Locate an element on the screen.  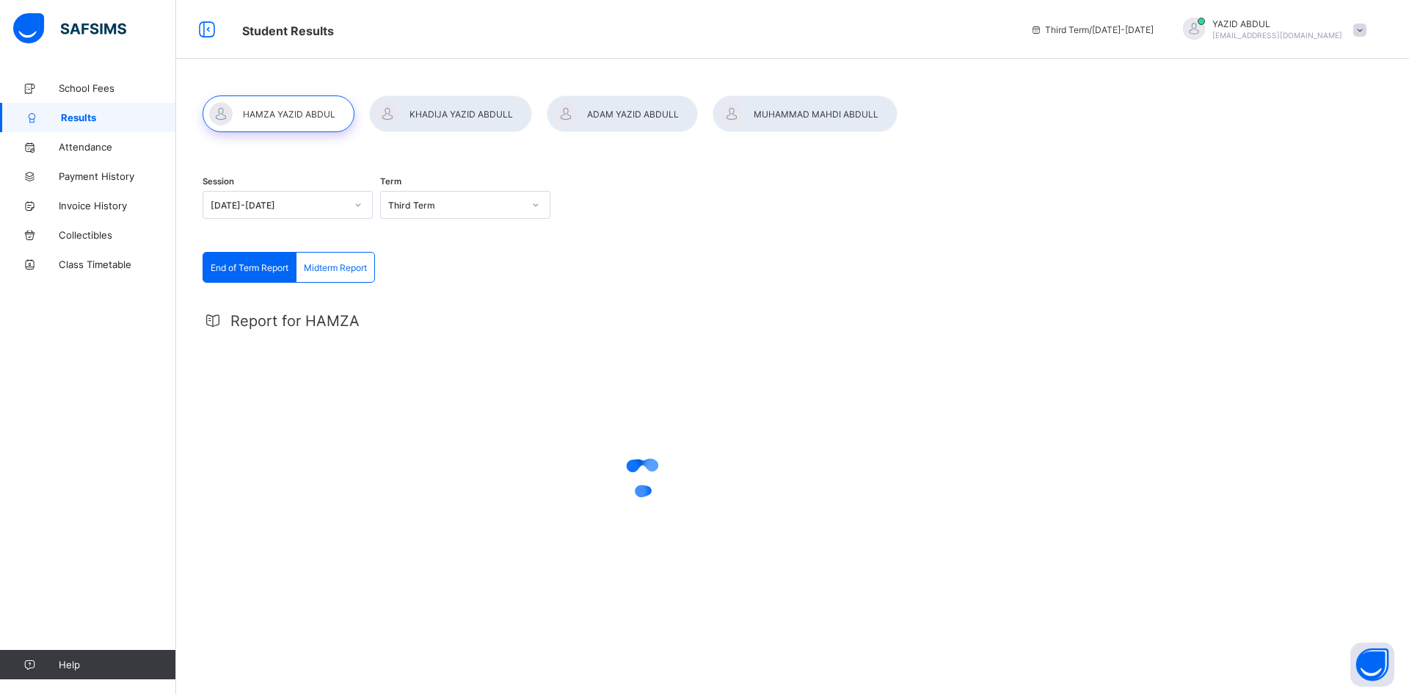
span: Collectibles is located at coordinates (117, 235).